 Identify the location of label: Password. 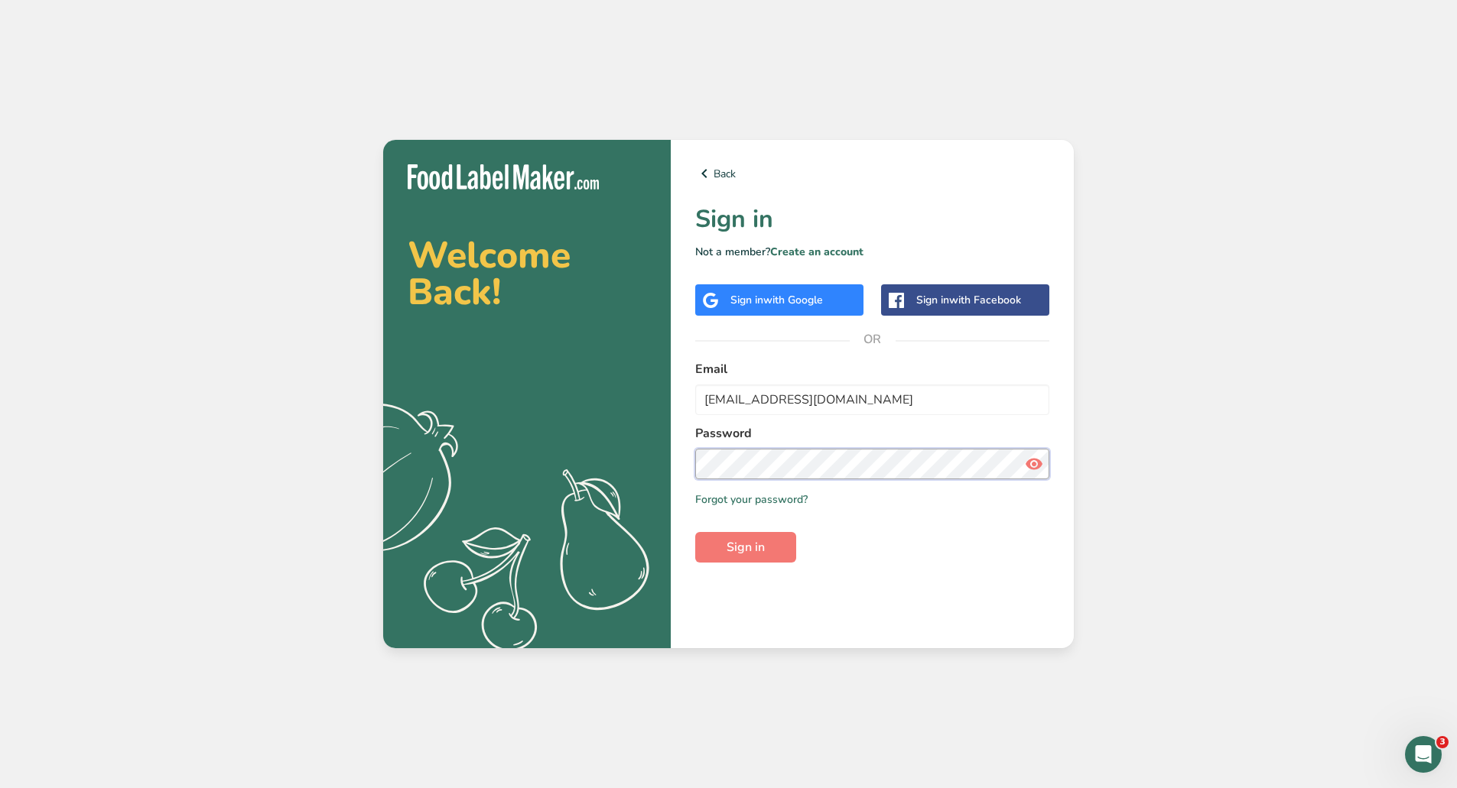
(872, 434).